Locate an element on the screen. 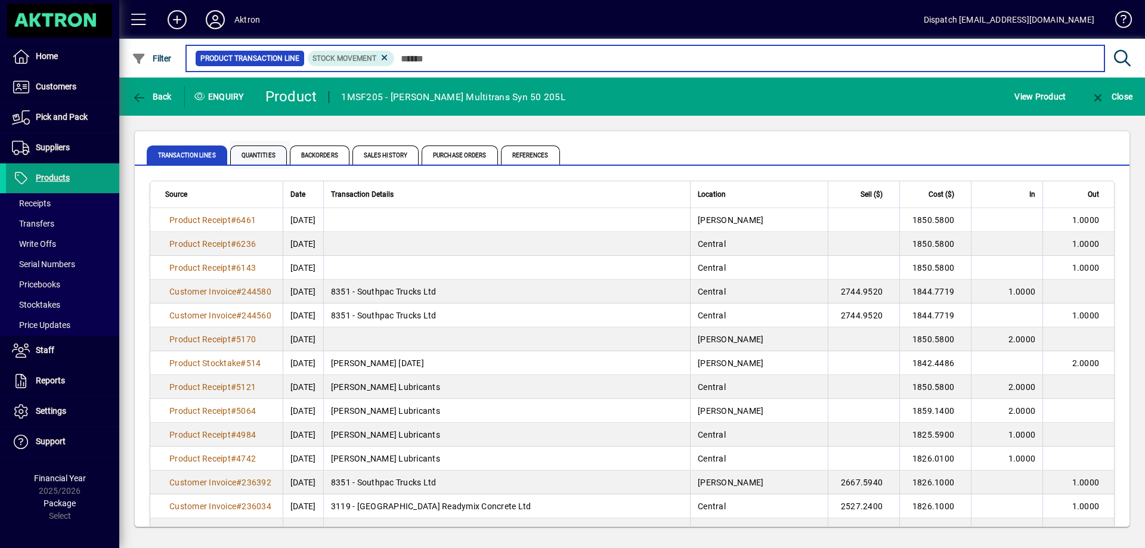 The height and width of the screenshot is (548, 1145). span: Financial Year is located at coordinates (60, 478).